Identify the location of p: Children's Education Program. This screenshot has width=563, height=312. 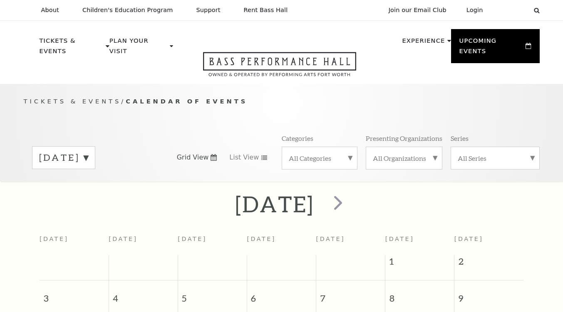
(128, 10).